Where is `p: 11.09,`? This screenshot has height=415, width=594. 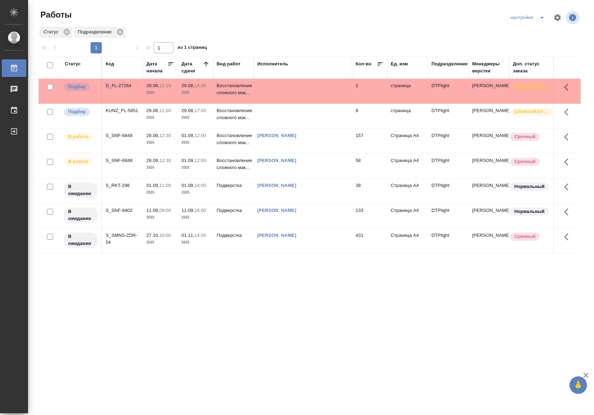 p: 11.09, is located at coordinates (153, 210).